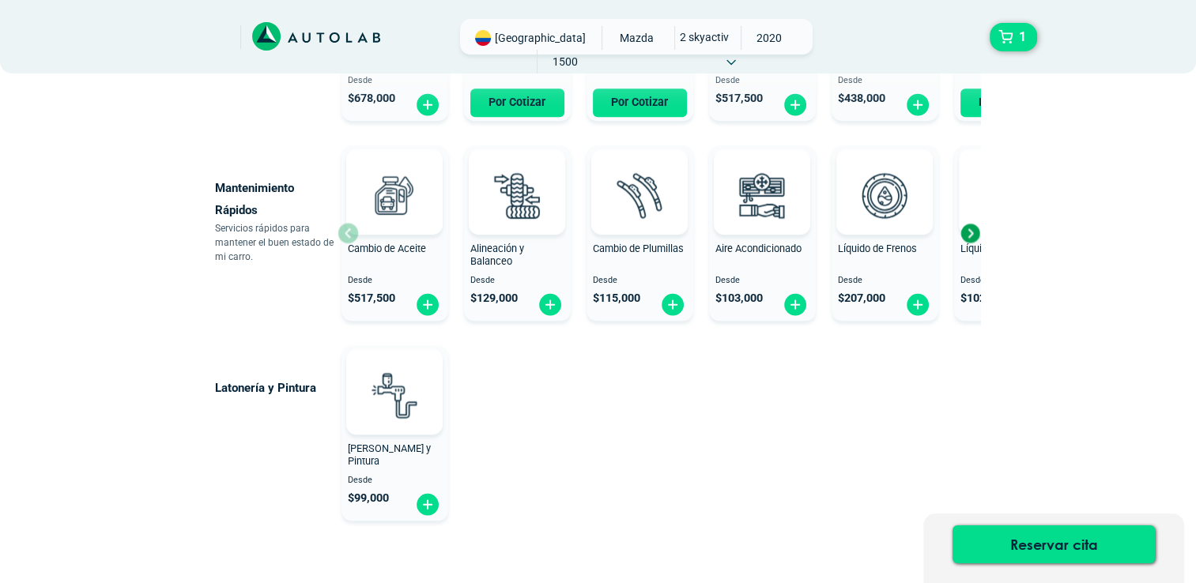  Describe the element at coordinates (1054, 545) in the screenshot. I see `button: Reservar cita` at that location.